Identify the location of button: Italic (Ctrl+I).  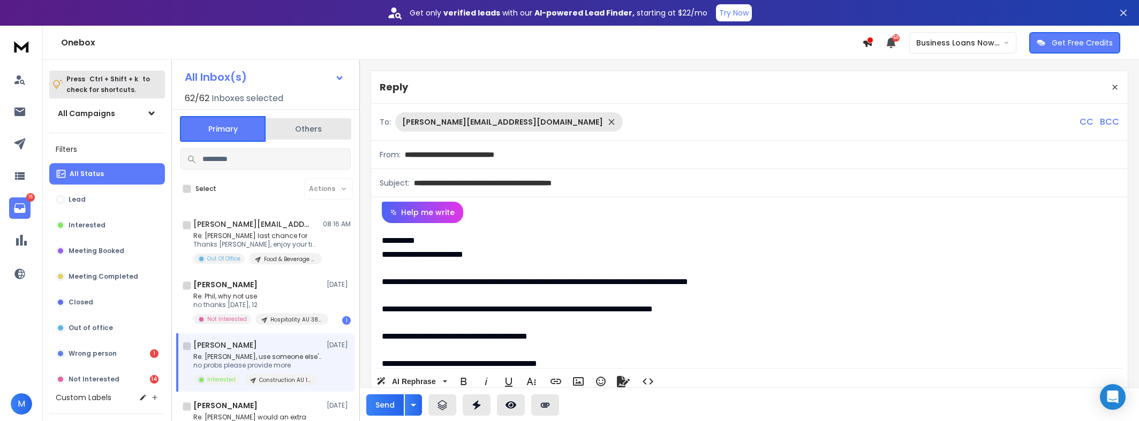
(486, 382).